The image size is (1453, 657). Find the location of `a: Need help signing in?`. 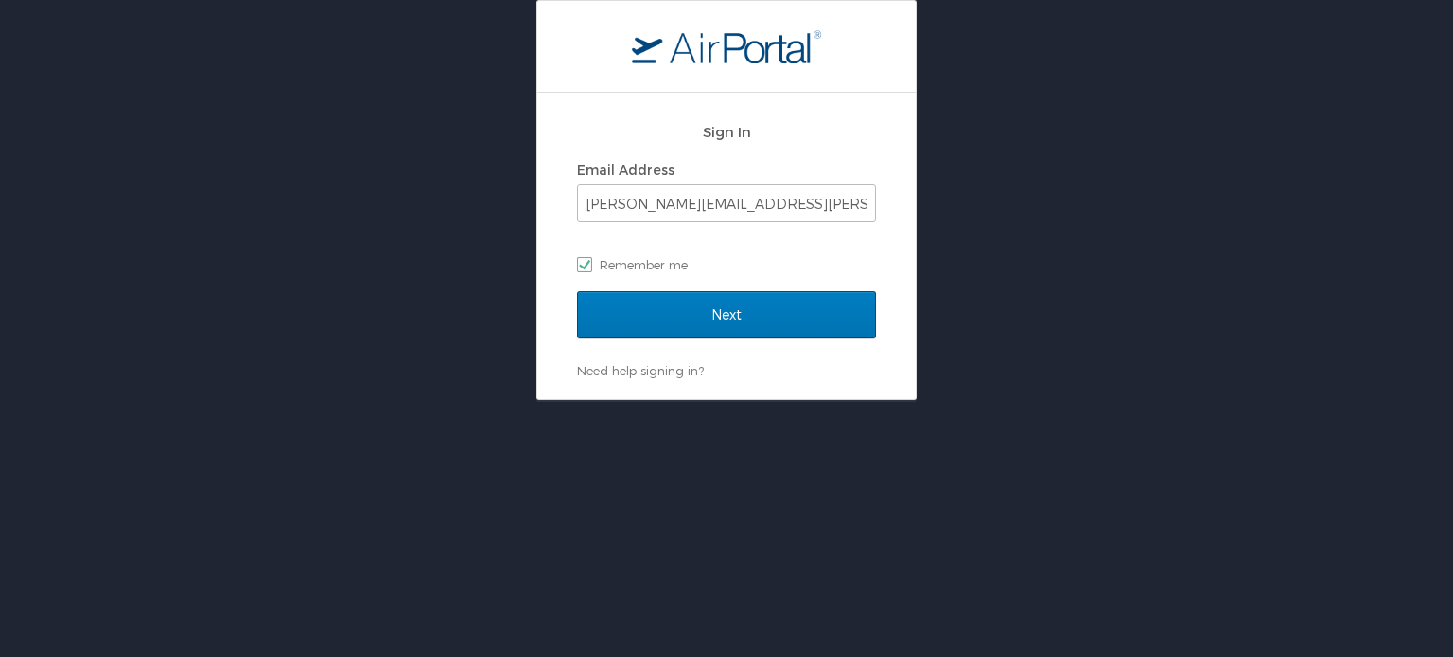

a: Need help signing in? is located at coordinates (640, 371).